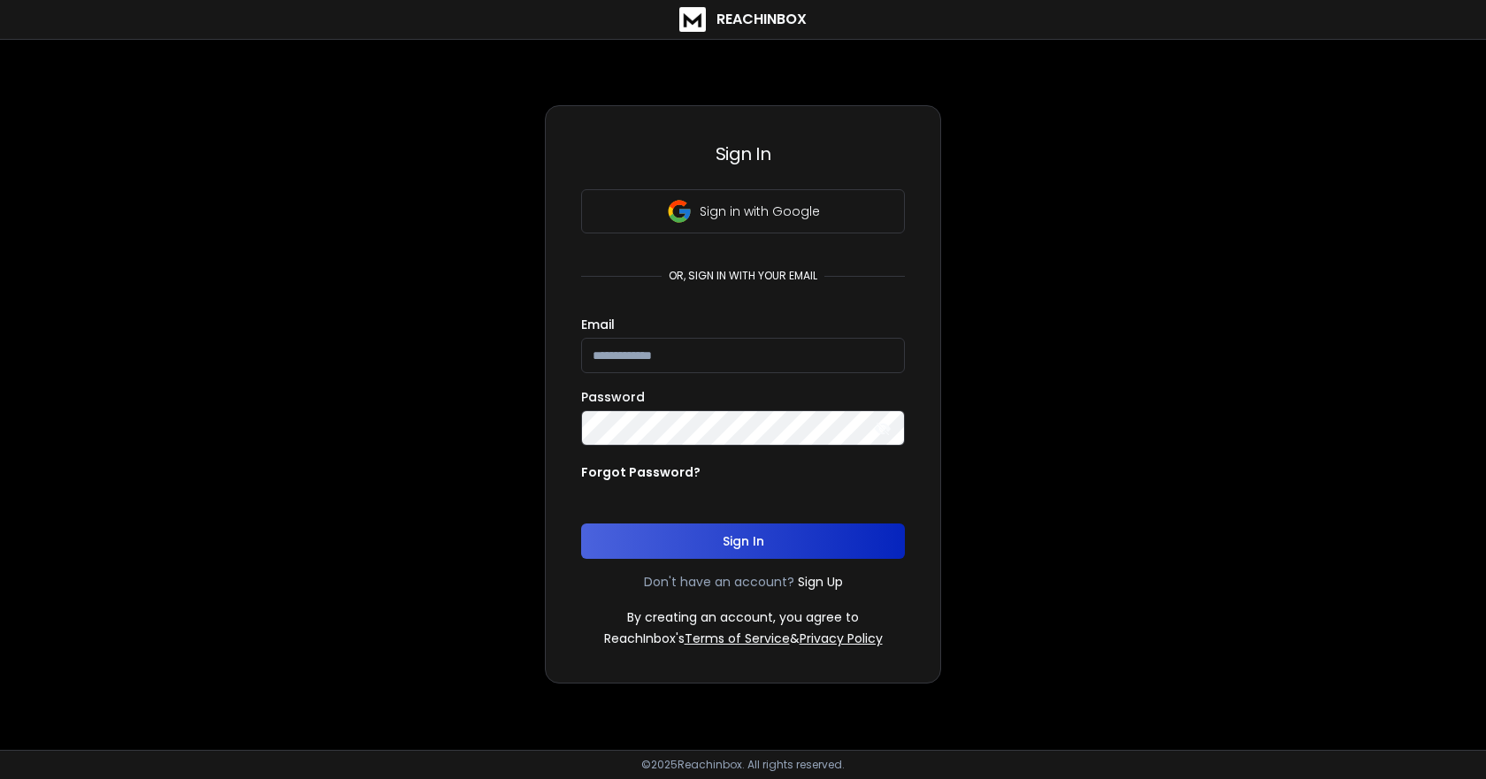  Describe the element at coordinates (737, 639) in the screenshot. I see `a: Terms of Service` at that location.